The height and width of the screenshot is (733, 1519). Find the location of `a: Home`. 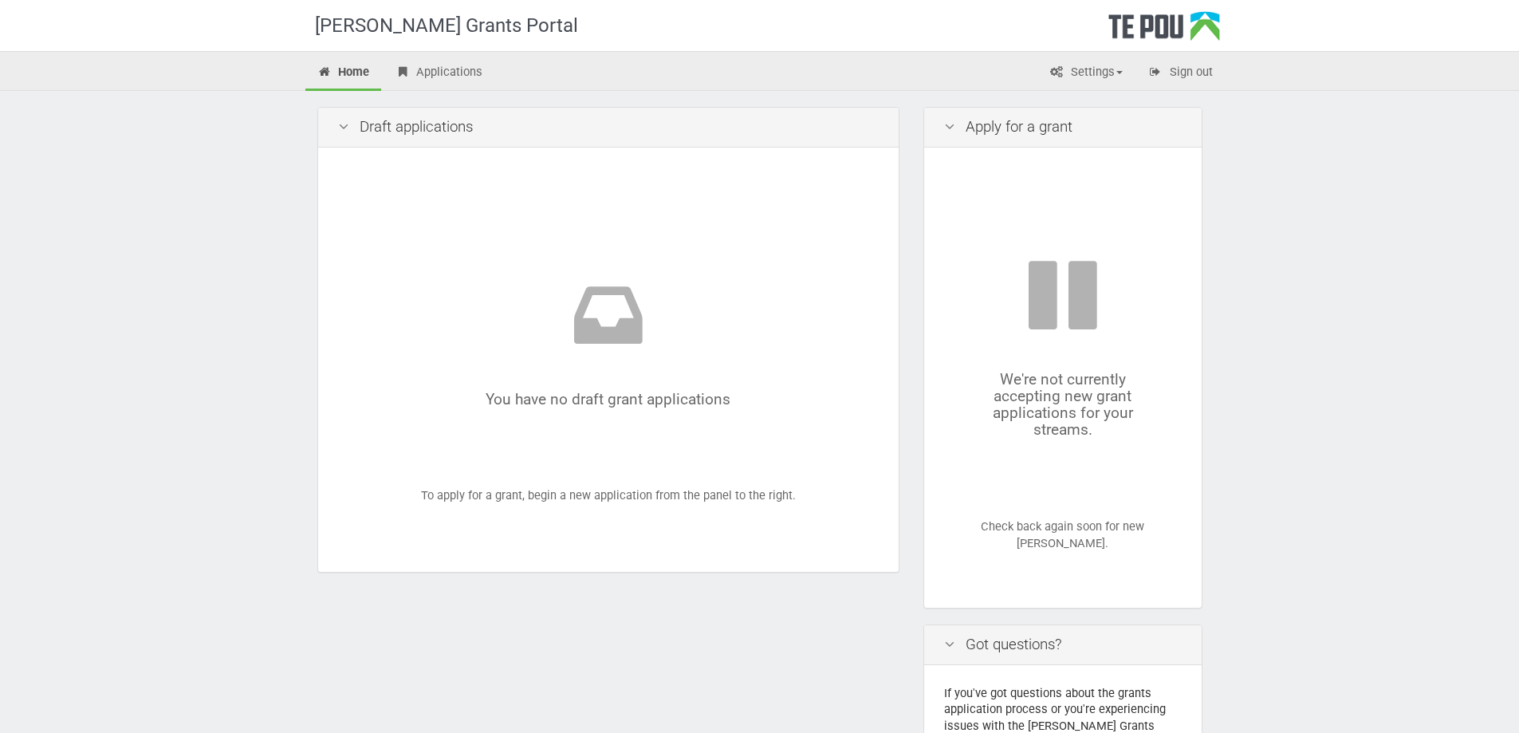

a: Home is located at coordinates (344, 73).